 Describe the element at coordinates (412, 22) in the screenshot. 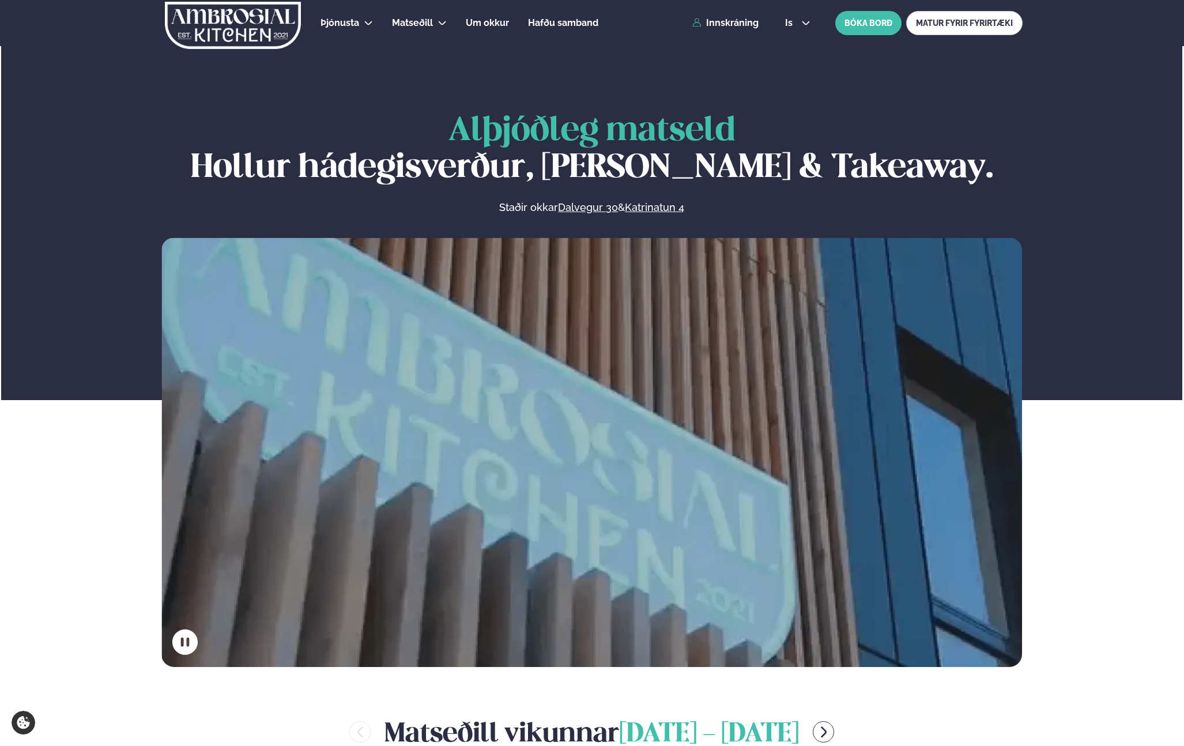

I see `span: Matseðill` at that location.